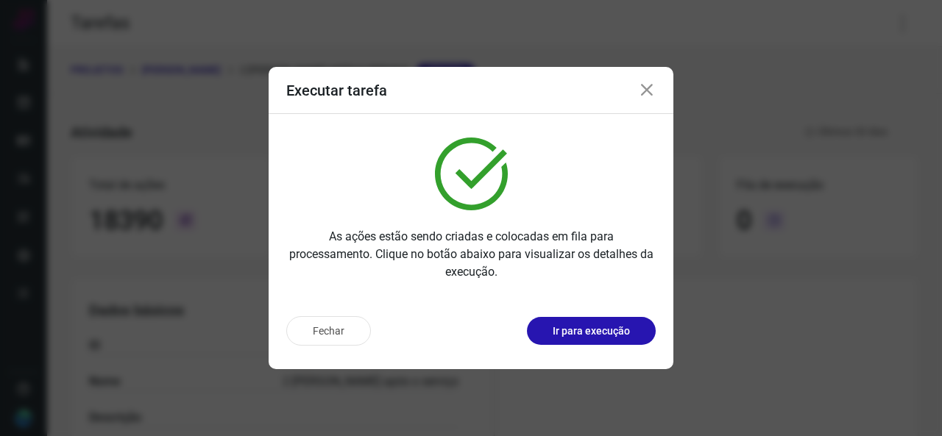  What do you see at coordinates (471, 174) in the screenshot?
I see `img: verified.svg` at bounding box center [471, 174].